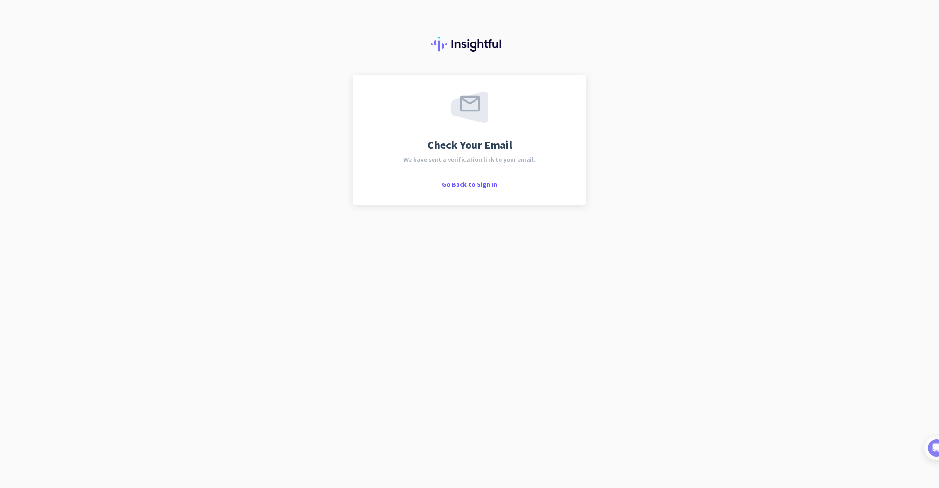 The image size is (939, 488). I want to click on img: email-sent, so click(469, 107).